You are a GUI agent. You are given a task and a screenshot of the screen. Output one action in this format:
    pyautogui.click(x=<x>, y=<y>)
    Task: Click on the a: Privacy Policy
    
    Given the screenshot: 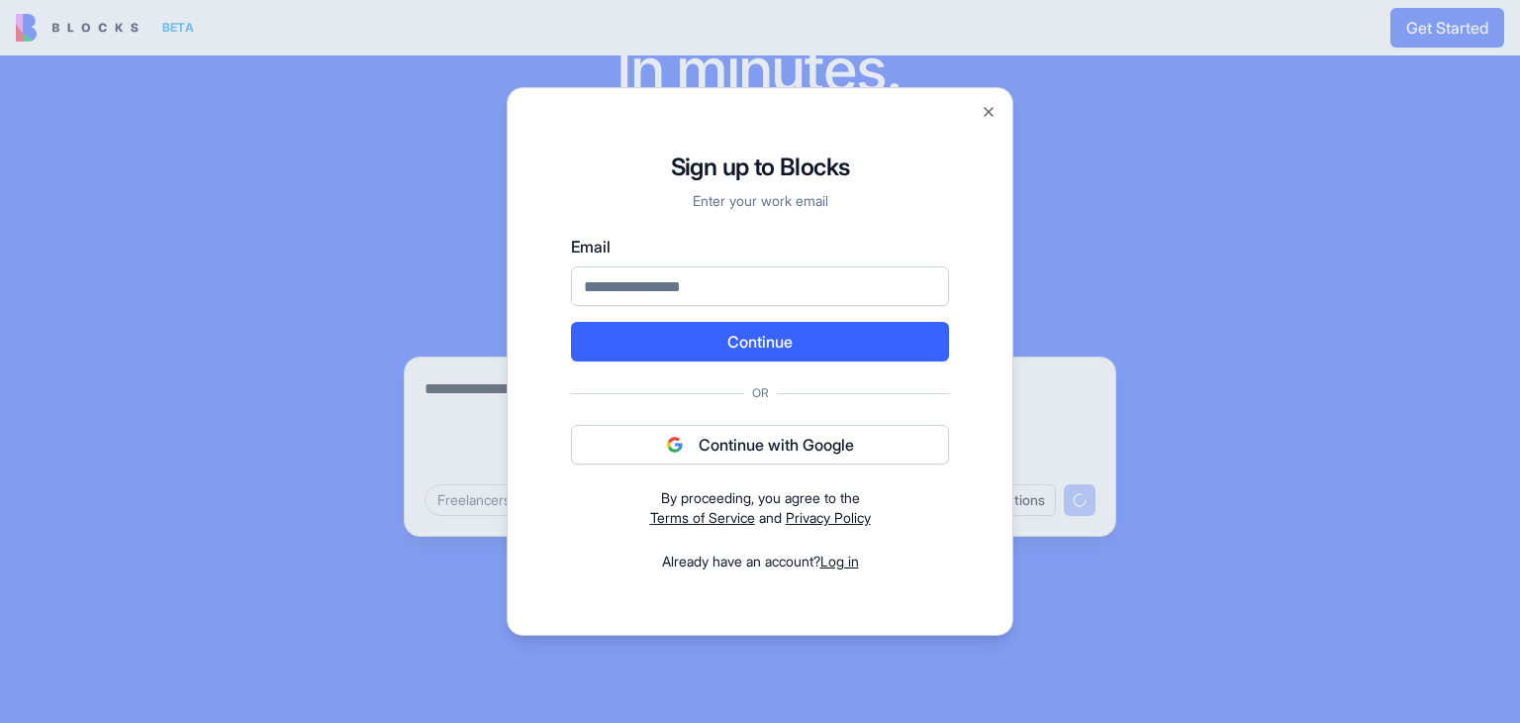 What is the action you would take?
    pyautogui.click(x=829, y=517)
    